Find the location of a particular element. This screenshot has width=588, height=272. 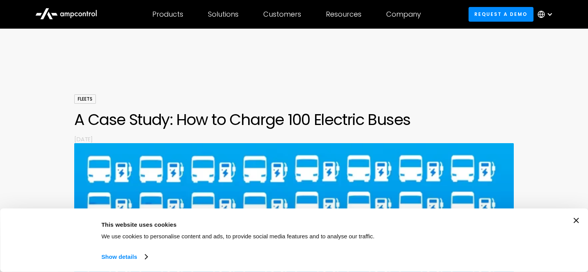

h1: A Case Study: How to Charge 100 Electric Buses is located at coordinates (294, 119).